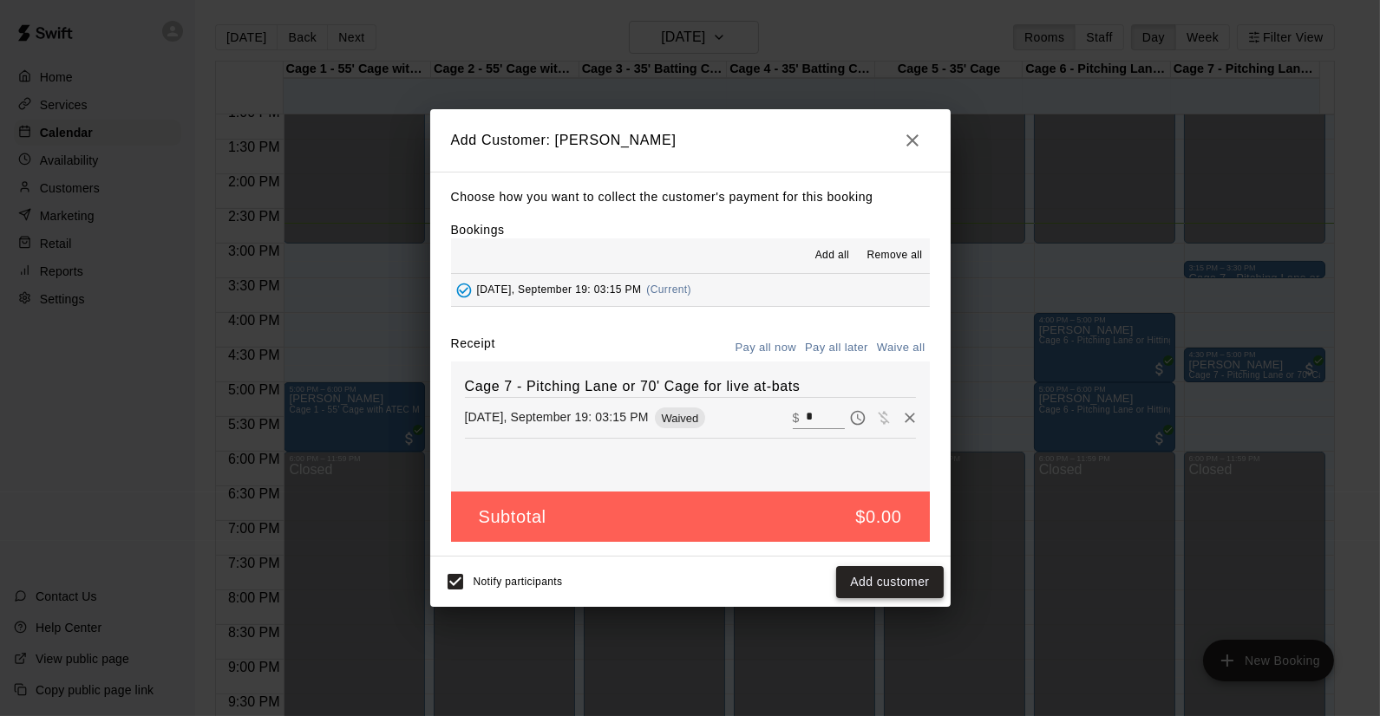 The width and height of the screenshot is (1380, 716). I want to click on span: Waive payment, so click(884, 416).